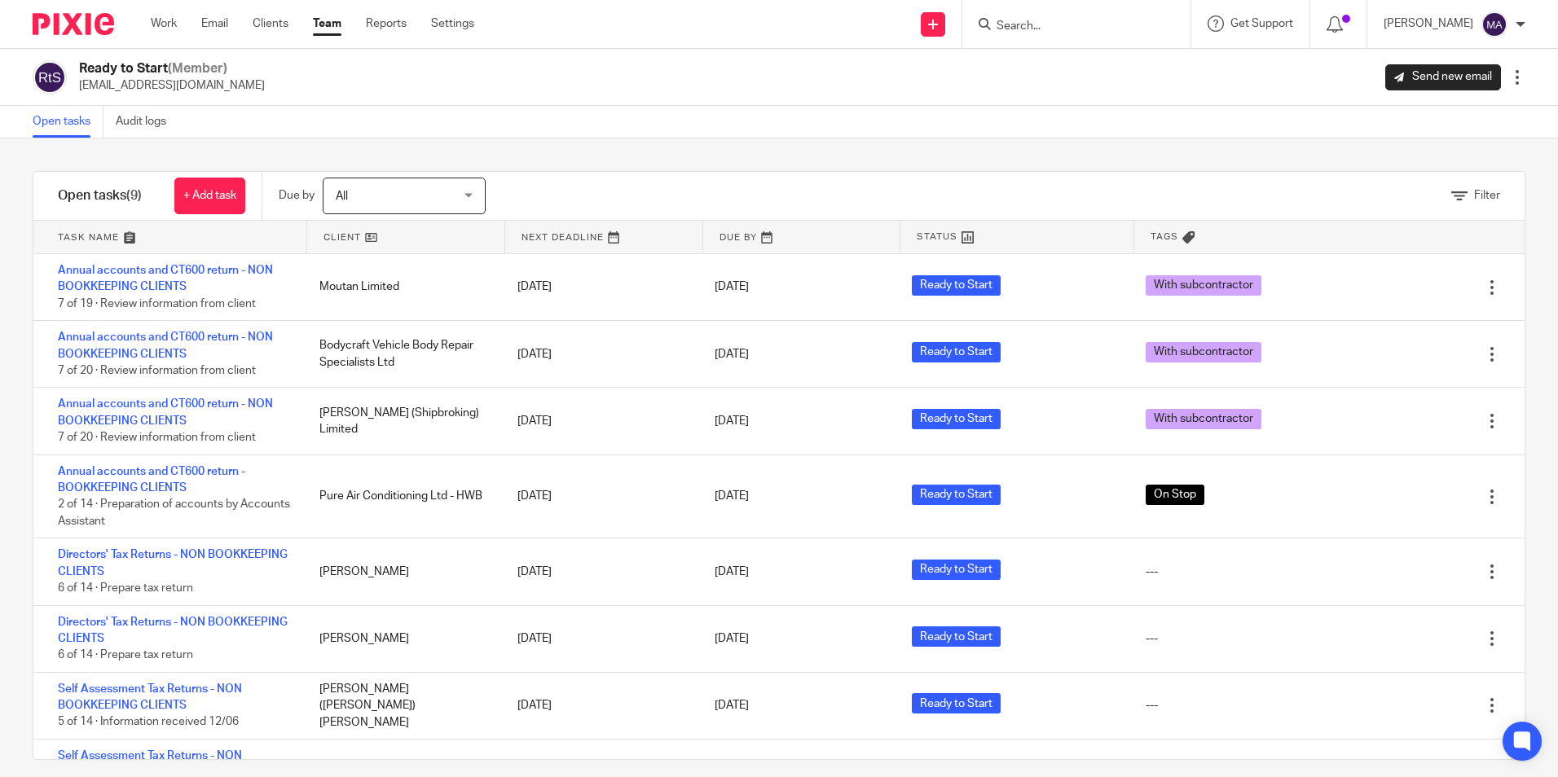 The height and width of the screenshot is (777, 1558). I want to click on a: Settings, so click(452, 24).